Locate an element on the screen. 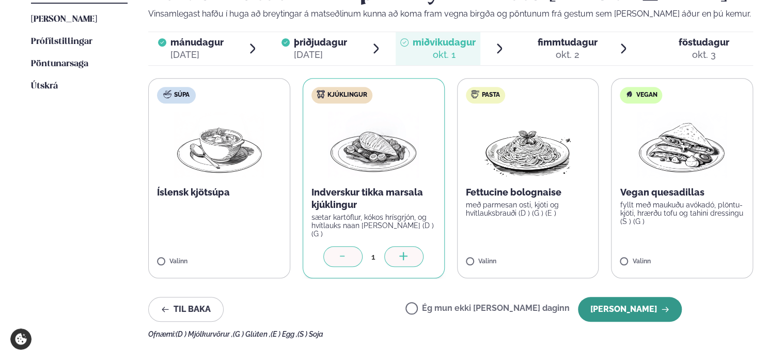  p: Vegan quesadillas is located at coordinates (682, 192).